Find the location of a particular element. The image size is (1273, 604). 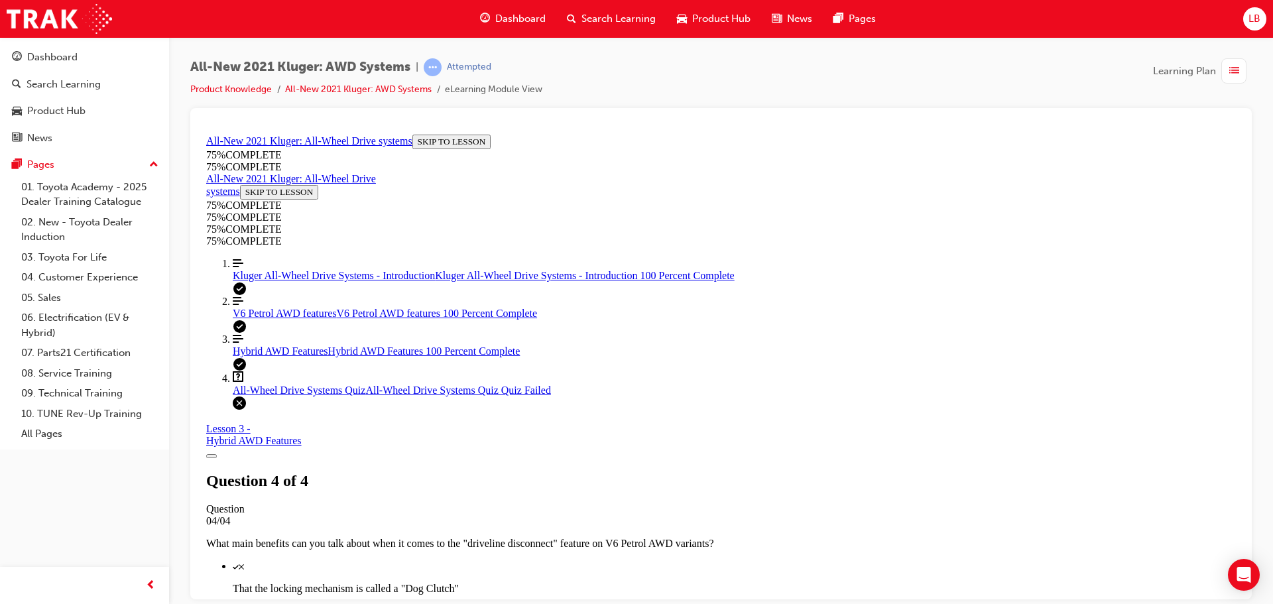

button: LB is located at coordinates (1255, 19).